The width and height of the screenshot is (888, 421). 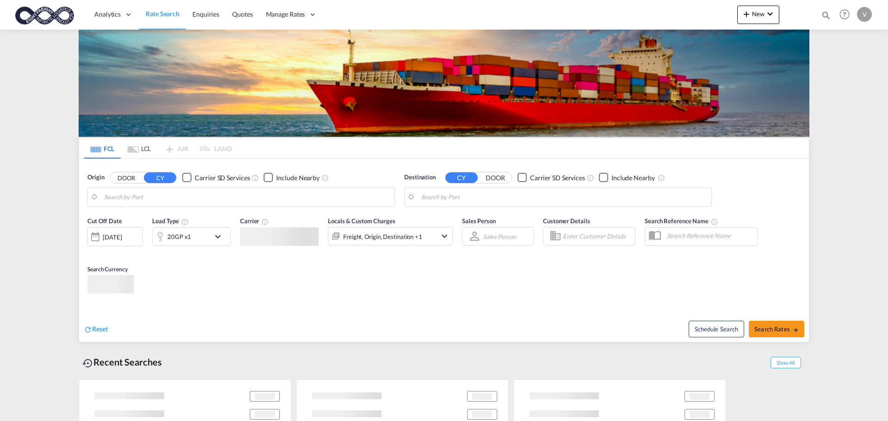 I want to click on span: Analytics, so click(x=107, y=14).